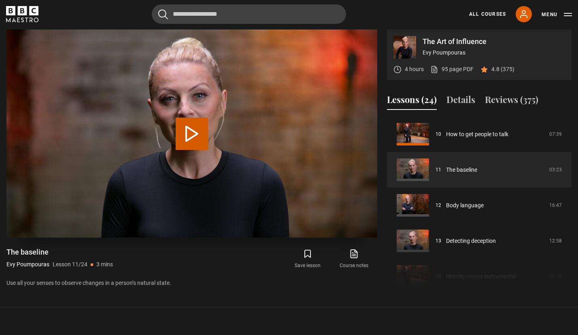 The image size is (578, 335). What do you see at coordinates (308, 259) in the screenshot?
I see `button: Save lesson` at bounding box center [308, 259].